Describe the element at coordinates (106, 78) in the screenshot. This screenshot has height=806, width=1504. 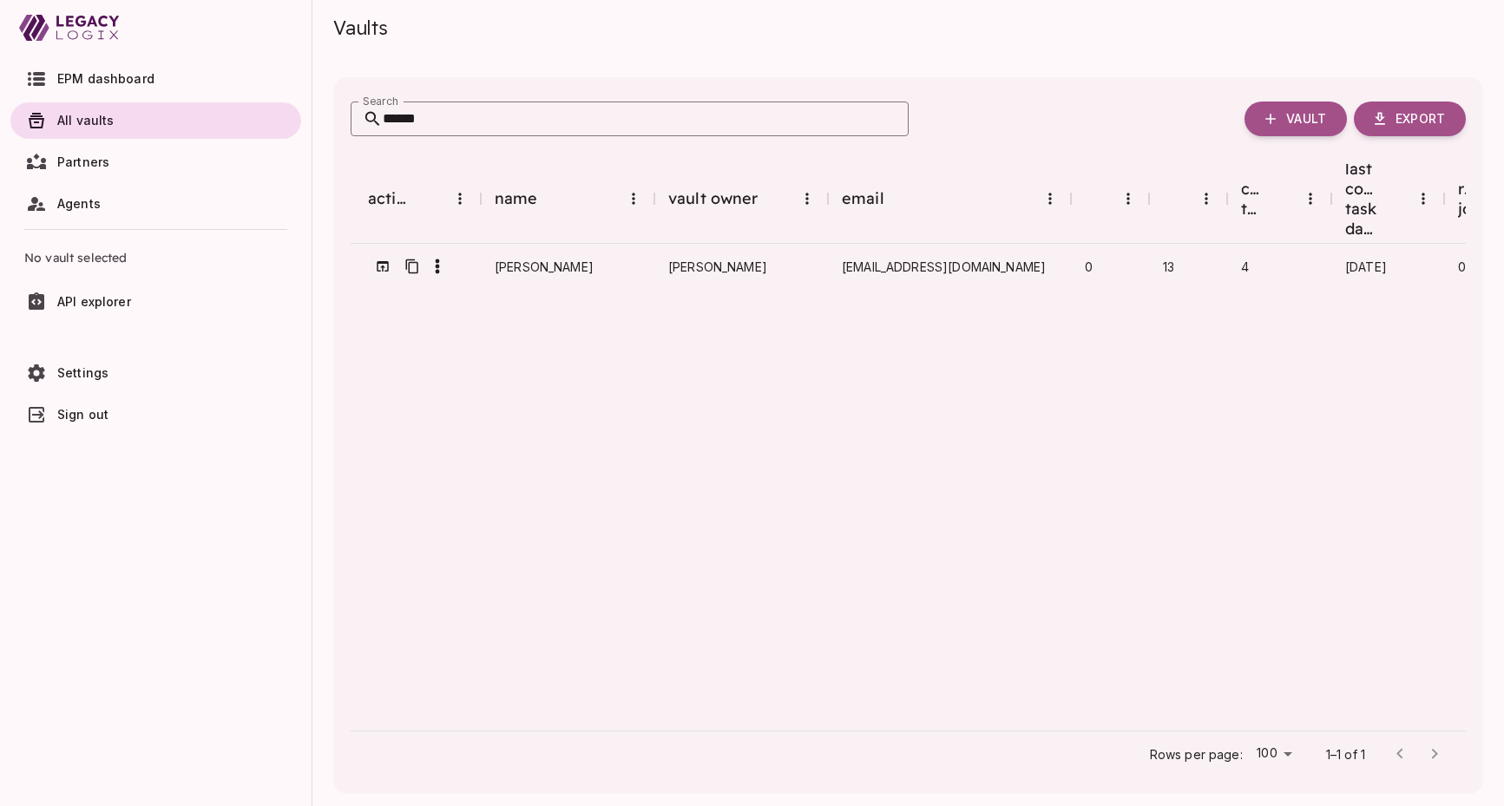
I see `span: EPM dashboard` at that location.